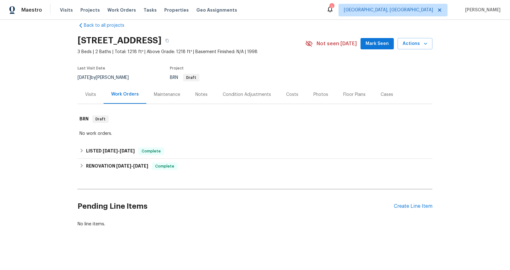 The image size is (510, 270). What do you see at coordinates (235, 206) in the screenshot?
I see `h2: Pending Line Items` at bounding box center [235, 206].